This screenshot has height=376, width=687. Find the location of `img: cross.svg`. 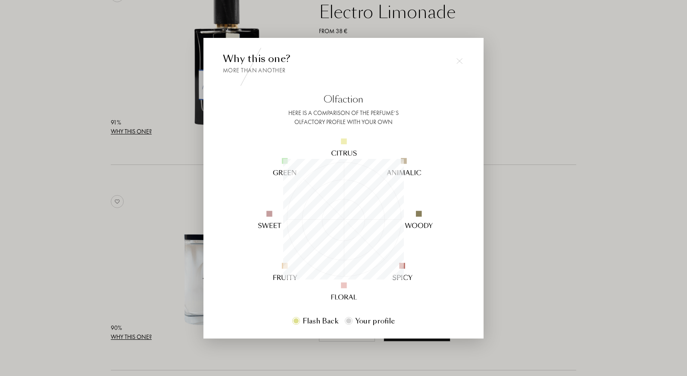

img: cross.svg is located at coordinates (459, 61).